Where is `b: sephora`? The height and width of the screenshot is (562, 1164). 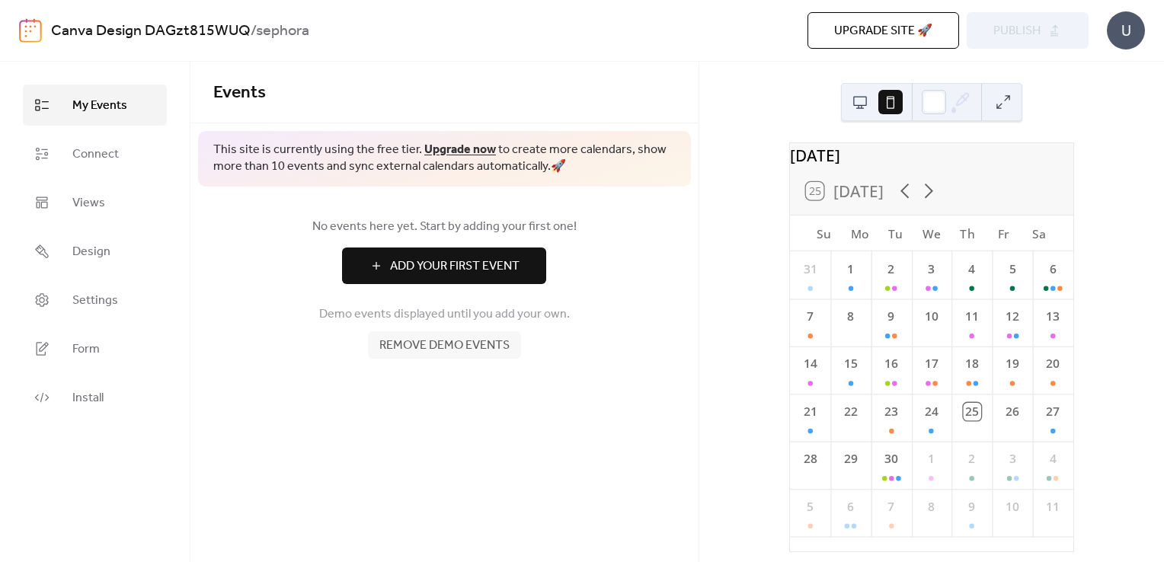
b: sephora is located at coordinates (283, 31).